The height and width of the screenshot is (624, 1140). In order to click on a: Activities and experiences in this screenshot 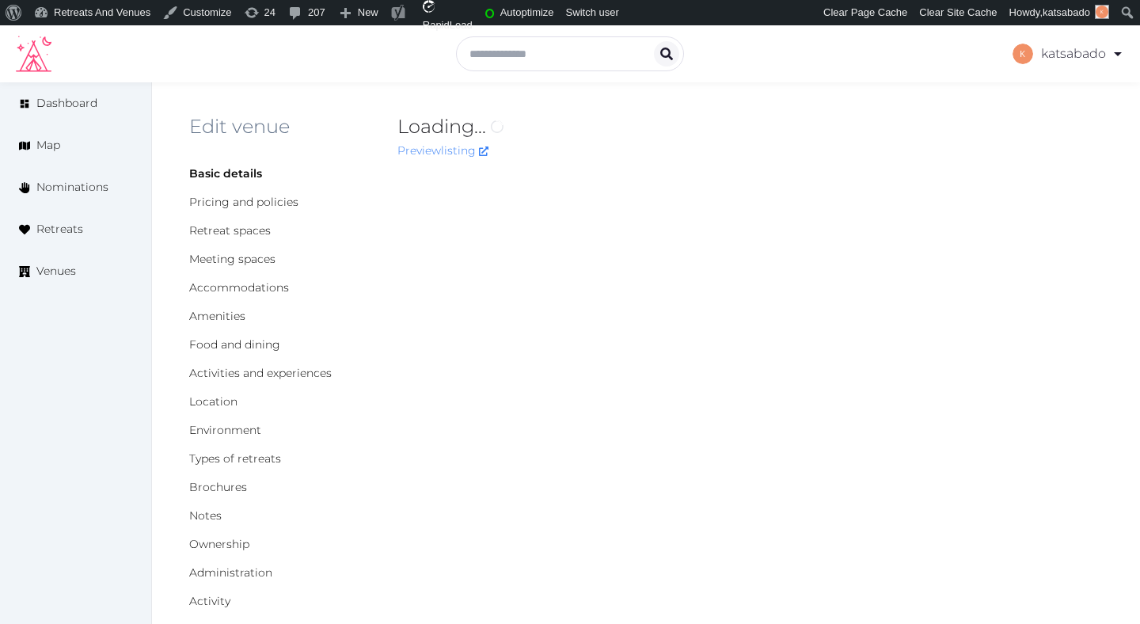, I will do `click(261, 373)`.